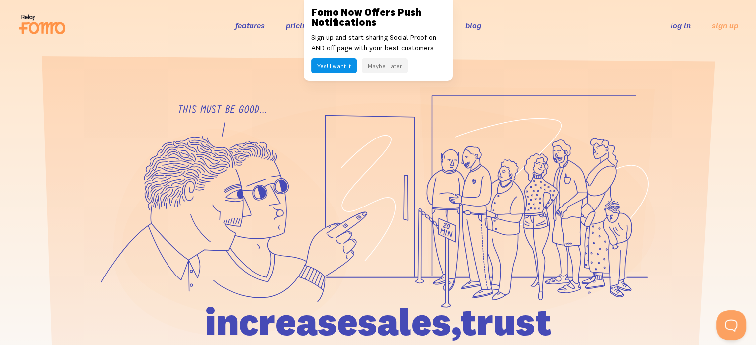 The height and width of the screenshot is (345, 756). Describe the element at coordinates (681, 25) in the screenshot. I see `a: log in` at that location.